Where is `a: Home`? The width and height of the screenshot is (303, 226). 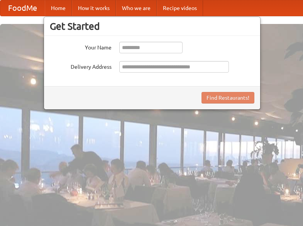 a: Home is located at coordinates (58, 8).